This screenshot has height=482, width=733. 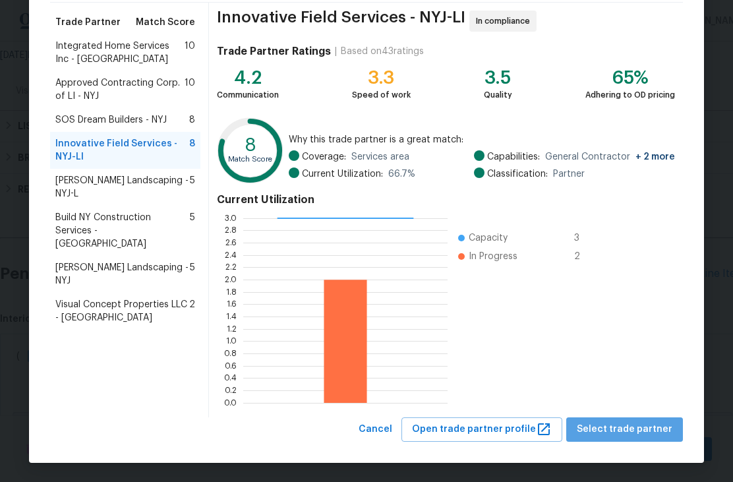 What do you see at coordinates (493, 256) in the screenshot?
I see `span: In Progress` at bounding box center [493, 256].